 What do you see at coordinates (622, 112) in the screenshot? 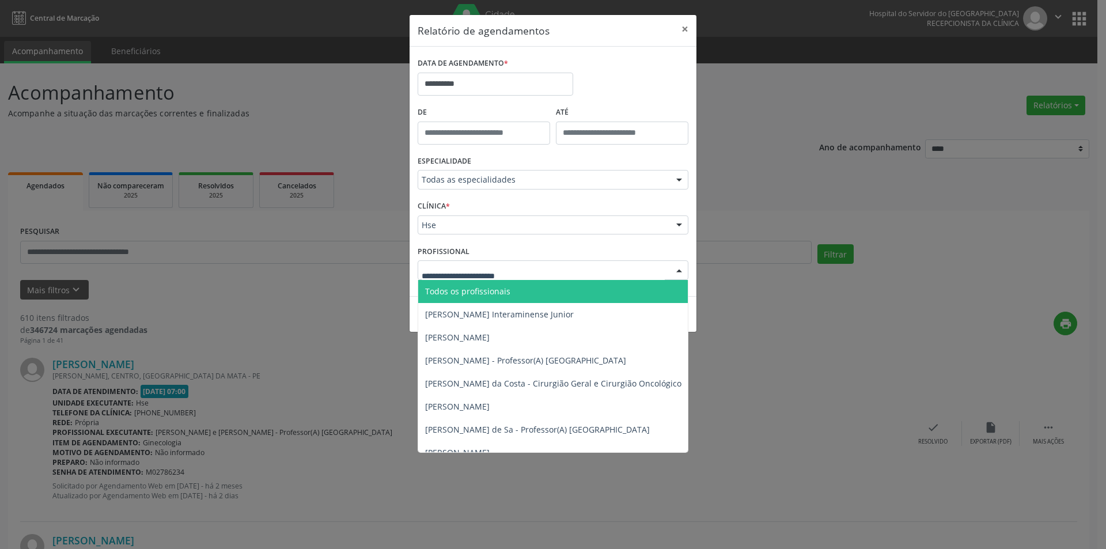
I see `label: ATÉ` at bounding box center [622, 112].